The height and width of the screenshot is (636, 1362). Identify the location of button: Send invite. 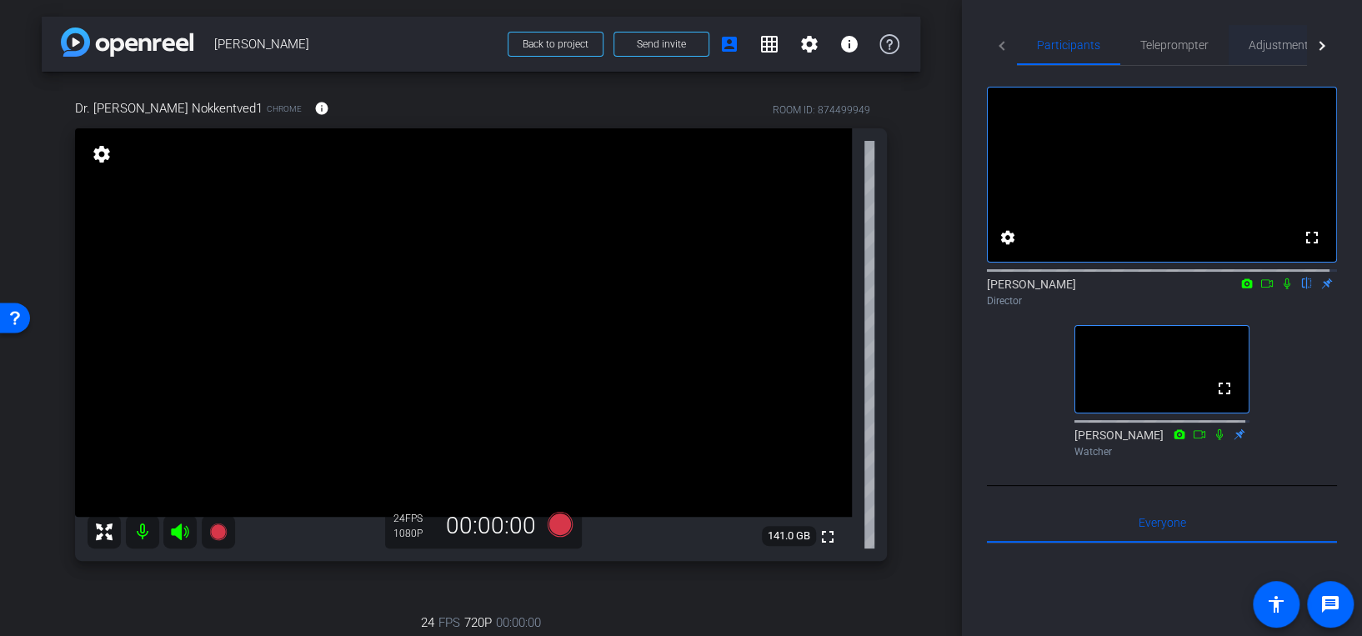
(661, 44).